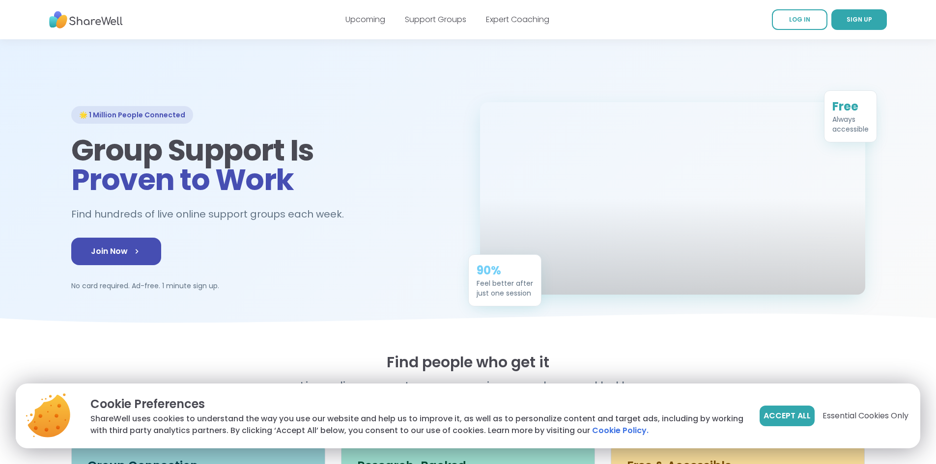  What do you see at coordinates (468, 395) in the screenshot?
I see `p: Live online support groups, running every hour and led by real people.` at bounding box center [468, 395].